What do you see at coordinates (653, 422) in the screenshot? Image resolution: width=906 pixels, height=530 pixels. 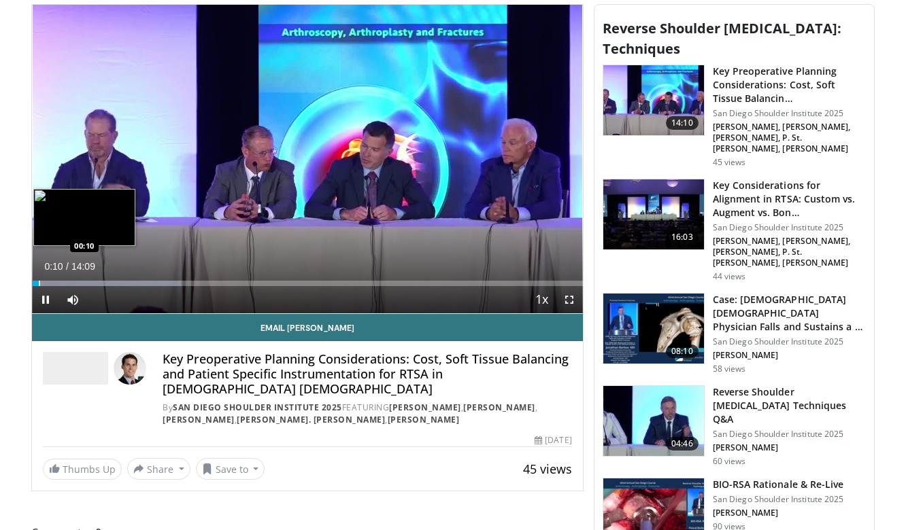 I see `img: c1e7b471-88d9-4c0e-a5c3-7fa67dca6c5b.150x105_q85_crop-smart_upscale.jpg` at bounding box center [653, 422].